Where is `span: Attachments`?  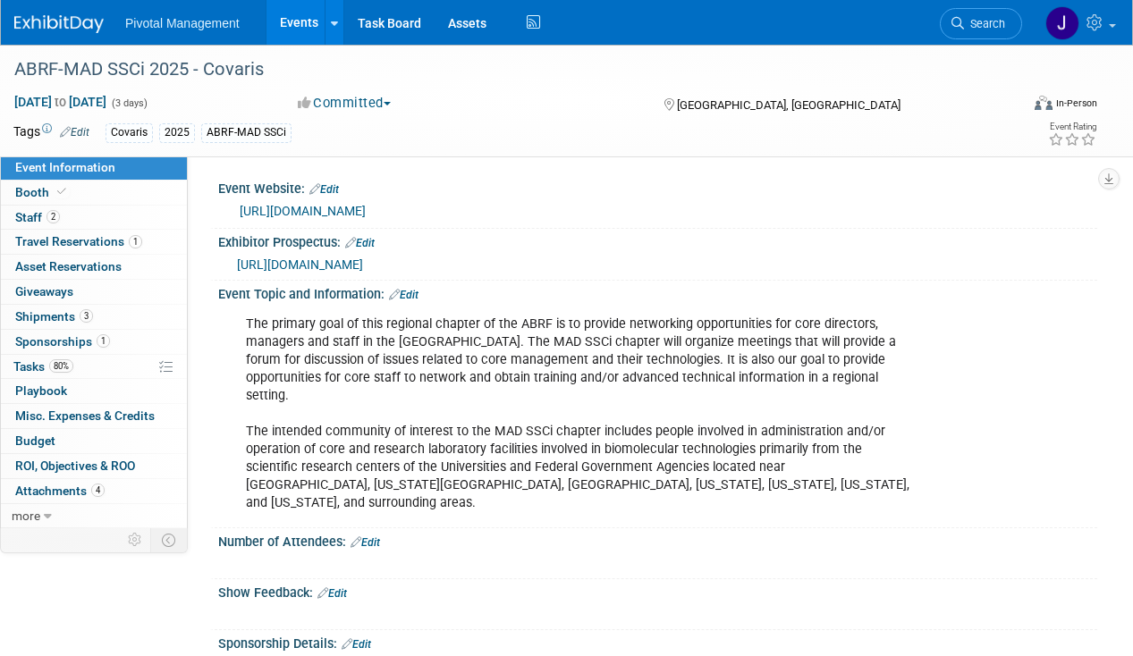 span: Attachments is located at coordinates (60, 491).